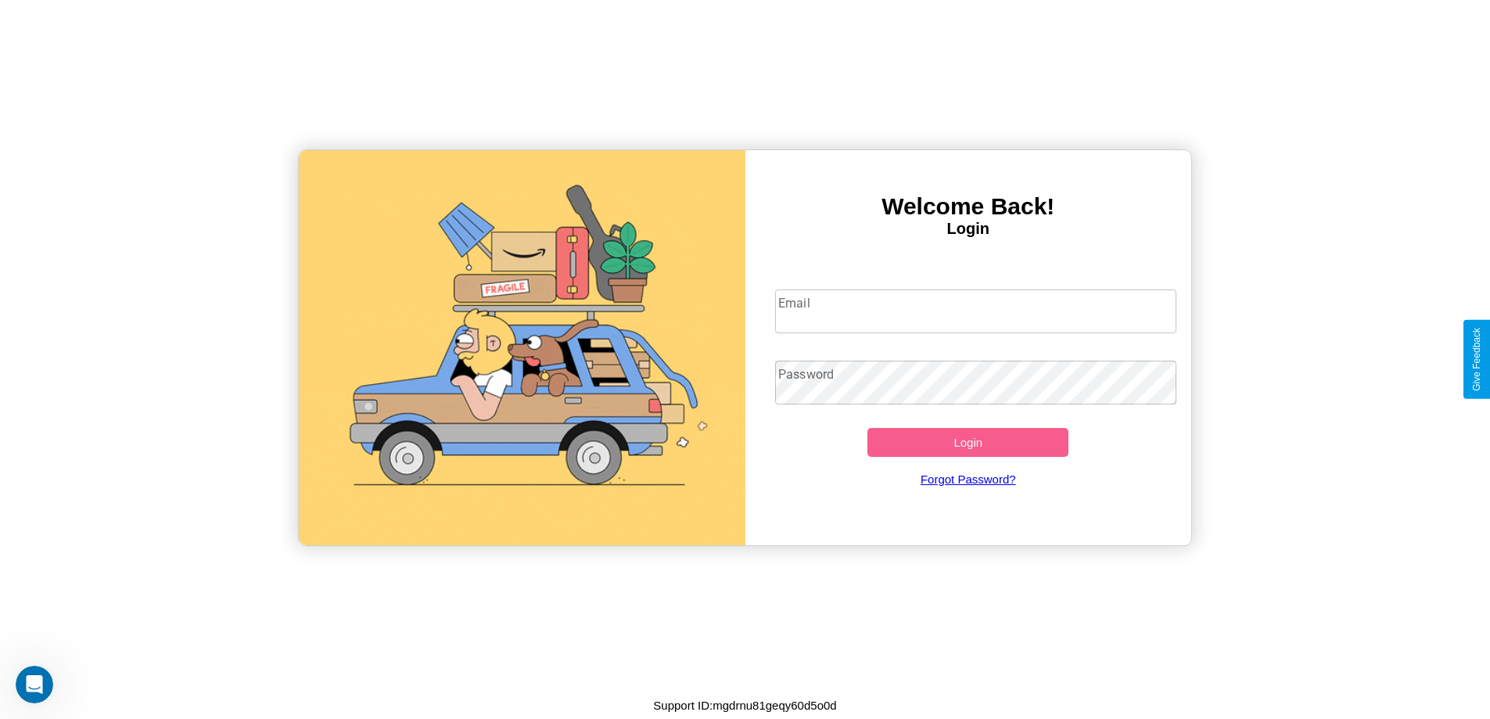  Describe the element at coordinates (744, 705) in the screenshot. I see `p: Support ID: mgdrnu81geqy60d5o0d` at that location.